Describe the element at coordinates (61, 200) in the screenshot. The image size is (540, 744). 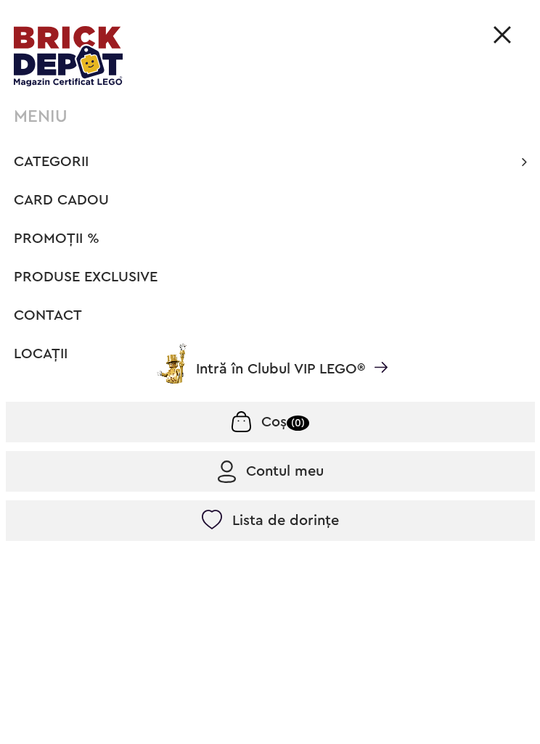
I see `a: Card Cadou` at that location.